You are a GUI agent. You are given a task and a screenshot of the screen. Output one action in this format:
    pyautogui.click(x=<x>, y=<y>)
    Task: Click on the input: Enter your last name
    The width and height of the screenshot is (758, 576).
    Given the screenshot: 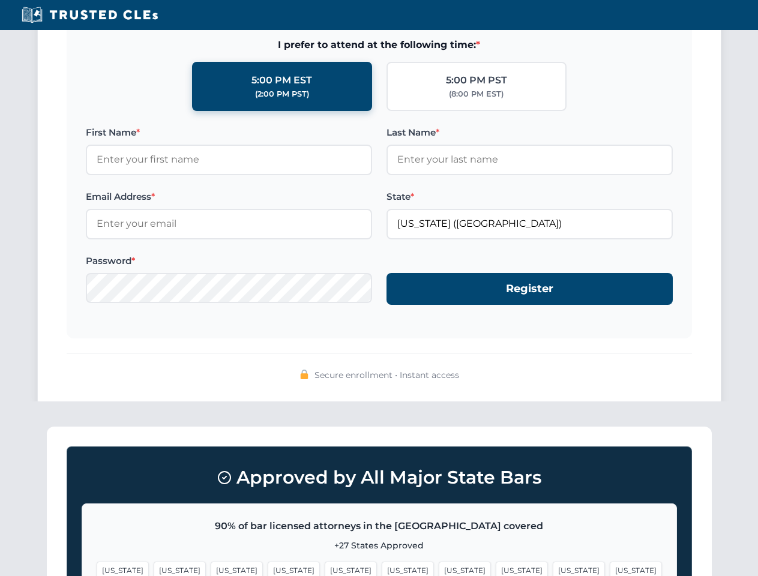 What is the action you would take?
    pyautogui.click(x=529, y=160)
    